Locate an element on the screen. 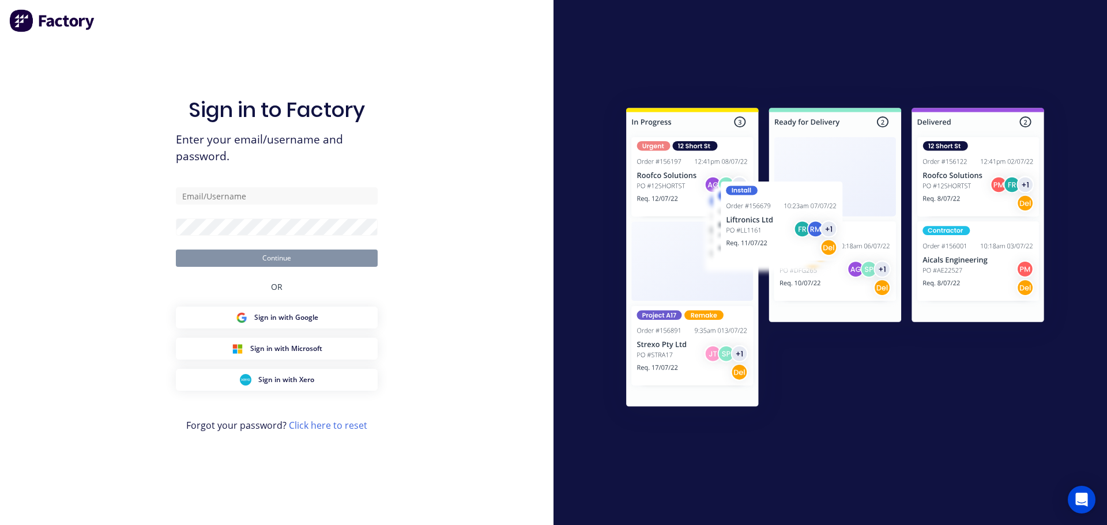  button: Continue is located at coordinates (277, 258).